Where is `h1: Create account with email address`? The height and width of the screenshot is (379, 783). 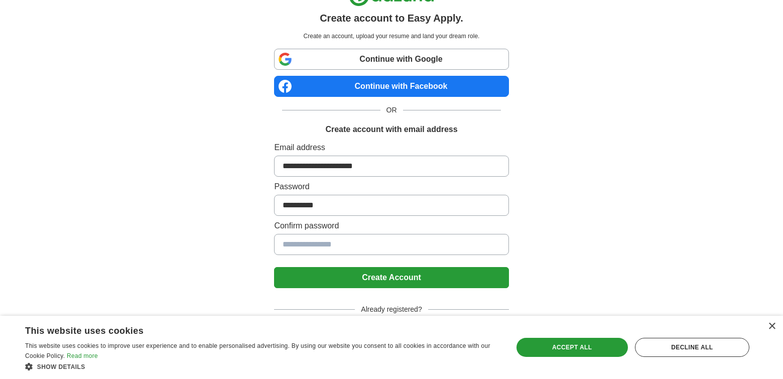
h1: Create account with email address is located at coordinates (391, 129).